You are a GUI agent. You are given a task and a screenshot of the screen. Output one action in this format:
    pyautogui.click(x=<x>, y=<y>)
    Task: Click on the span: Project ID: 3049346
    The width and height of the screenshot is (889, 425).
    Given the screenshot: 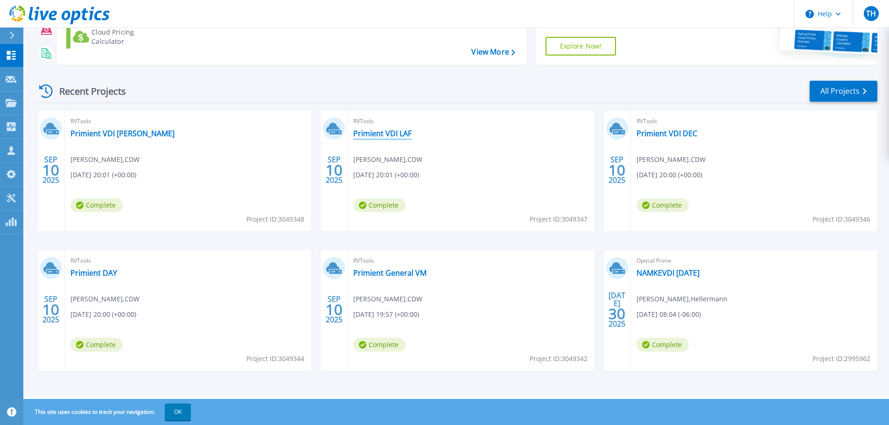 What is the action you would take?
    pyautogui.click(x=841, y=219)
    